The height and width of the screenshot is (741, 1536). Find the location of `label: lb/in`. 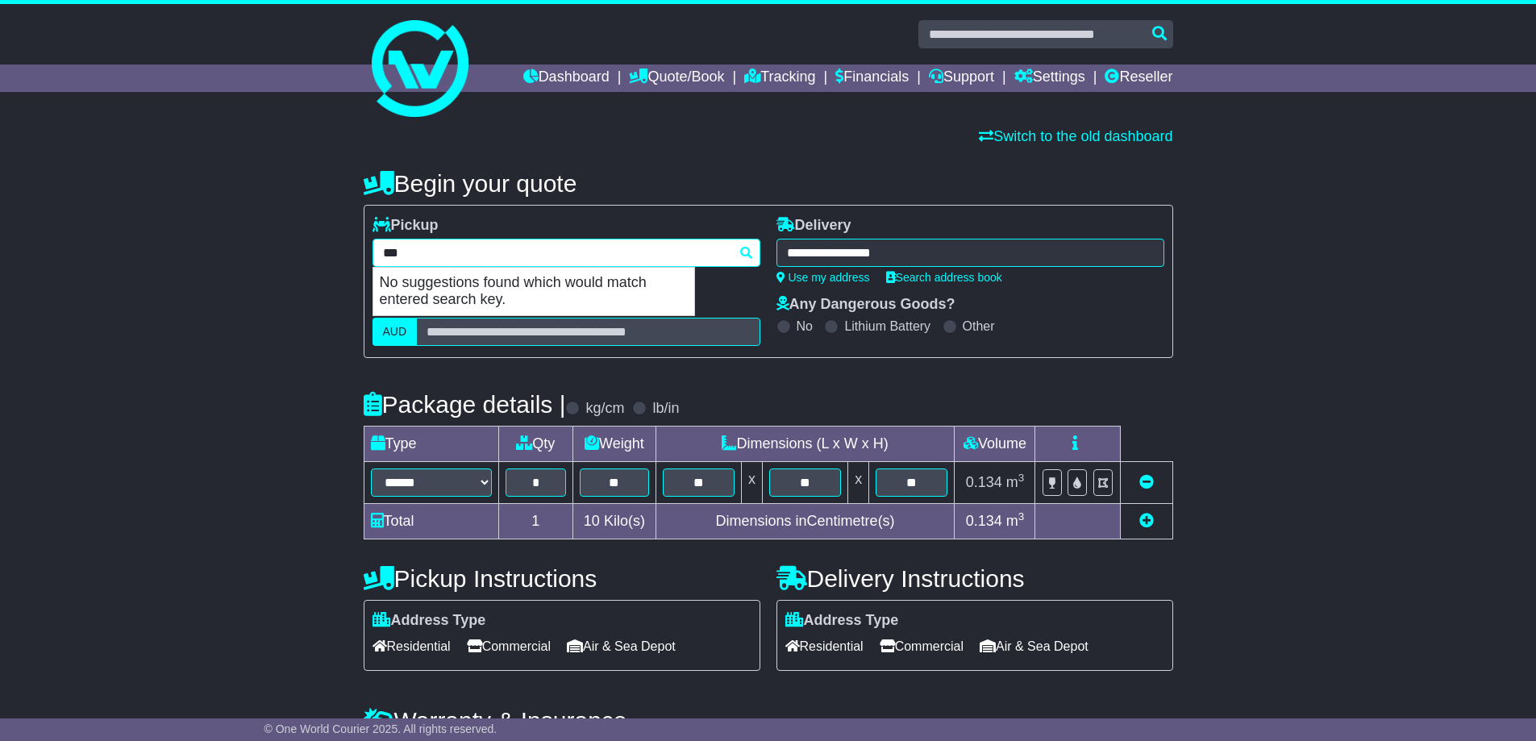

label: lb/in is located at coordinates (665, 409).